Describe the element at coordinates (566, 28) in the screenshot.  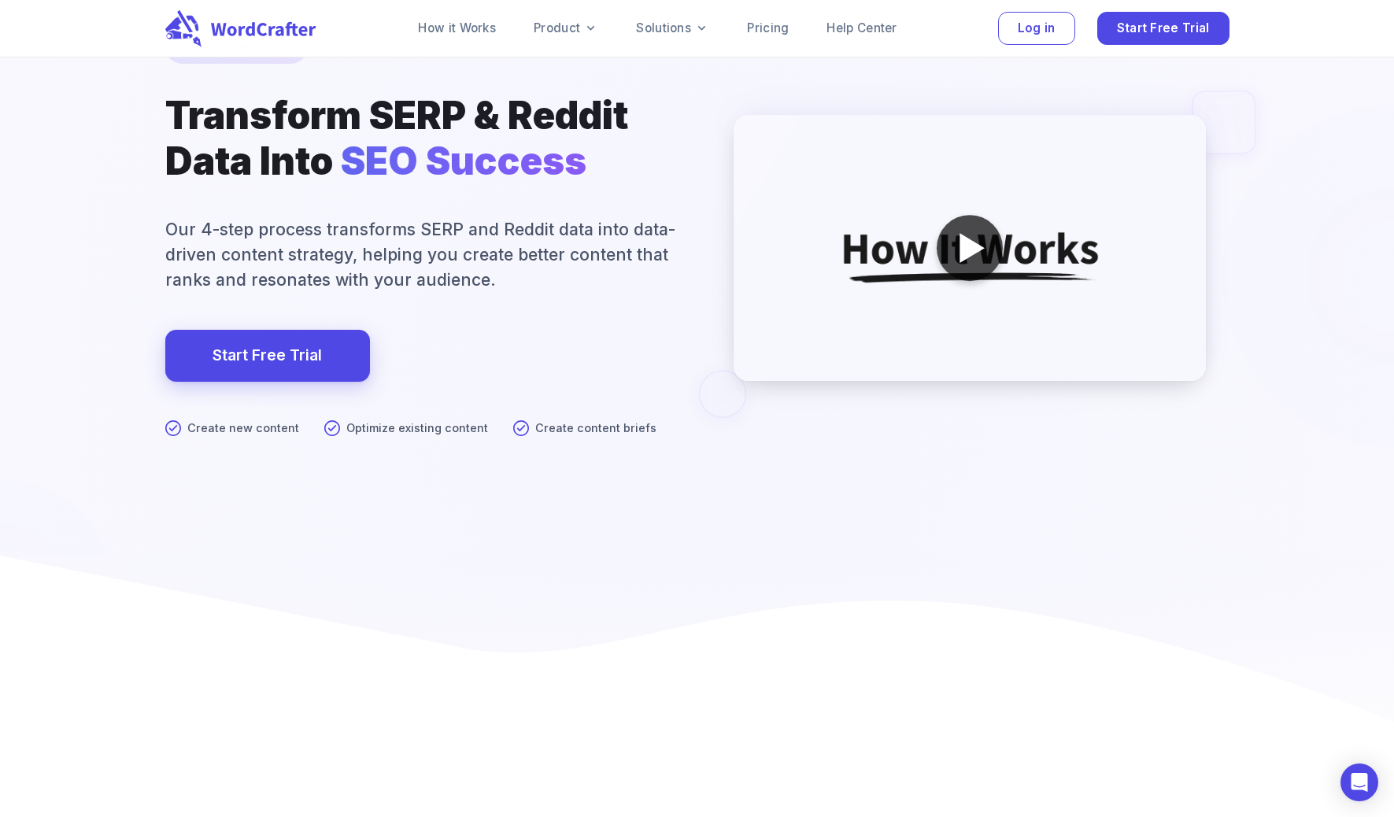
I see `a: Product` at that location.